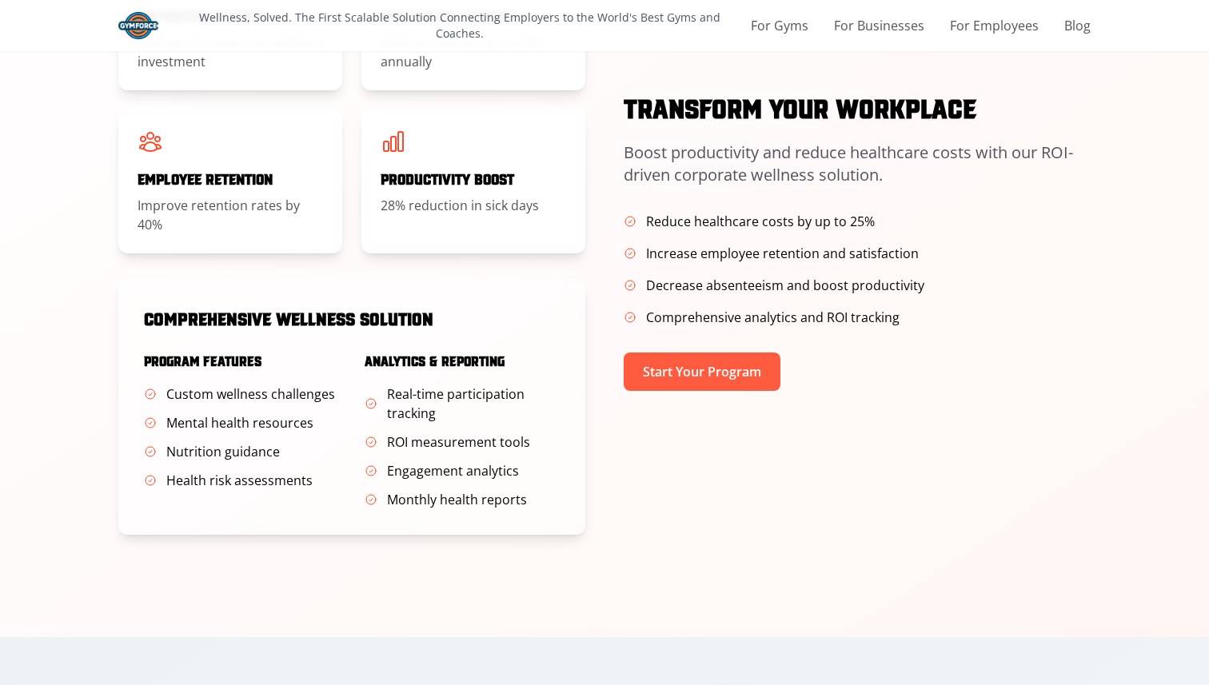 Image resolution: width=1209 pixels, height=685 pixels. What do you see at coordinates (223, 452) in the screenshot?
I see `span: Nutrition guidance` at bounding box center [223, 452].